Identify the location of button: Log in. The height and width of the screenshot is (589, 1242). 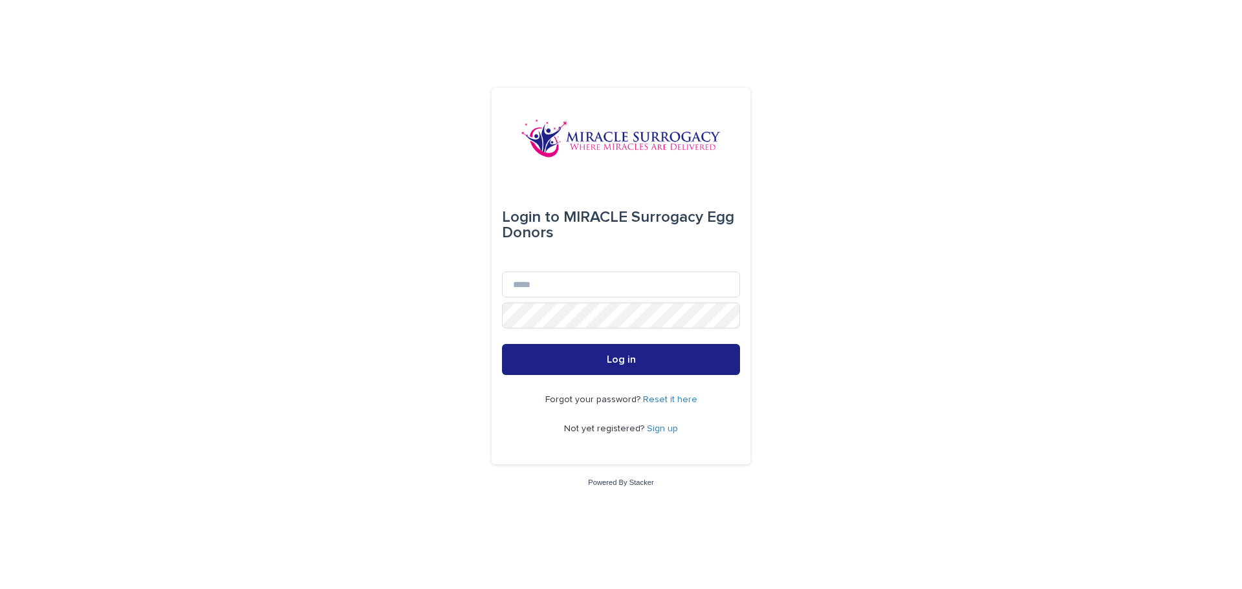
(621, 360).